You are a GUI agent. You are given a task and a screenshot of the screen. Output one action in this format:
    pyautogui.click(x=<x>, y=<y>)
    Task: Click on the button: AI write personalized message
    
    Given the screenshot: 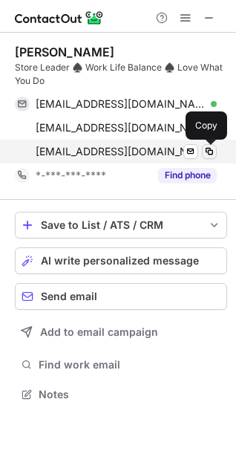 What is the action you would take?
    pyautogui.click(x=121, y=261)
    